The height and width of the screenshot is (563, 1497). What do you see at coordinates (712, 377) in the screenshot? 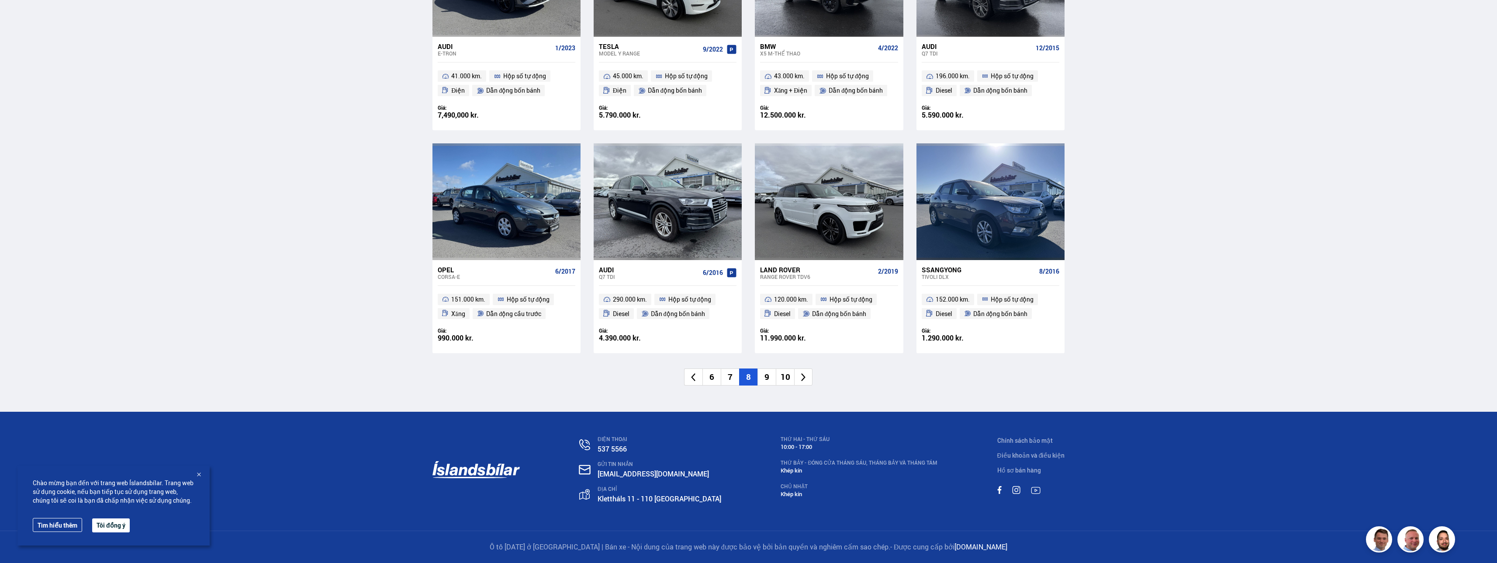
I see `li: 6` at bounding box center [712, 377].